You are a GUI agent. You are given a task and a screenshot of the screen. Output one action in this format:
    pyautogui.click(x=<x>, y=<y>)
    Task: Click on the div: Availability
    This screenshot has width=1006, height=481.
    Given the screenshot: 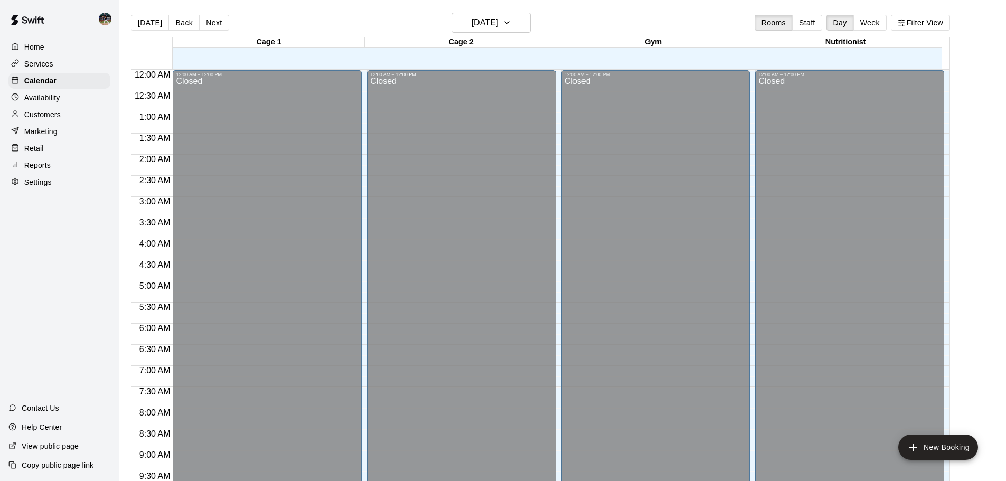 What is the action you would take?
    pyautogui.click(x=59, y=98)
    